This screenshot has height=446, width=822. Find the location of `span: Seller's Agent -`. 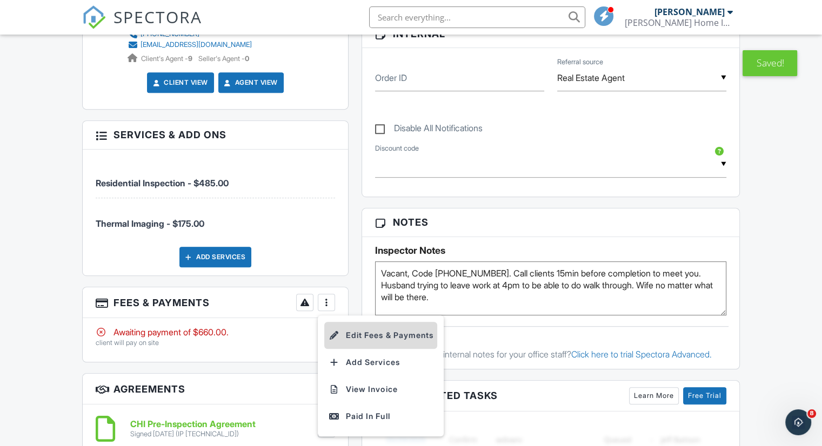

span: Seller's Agent - is located at coordinates (224, 58).